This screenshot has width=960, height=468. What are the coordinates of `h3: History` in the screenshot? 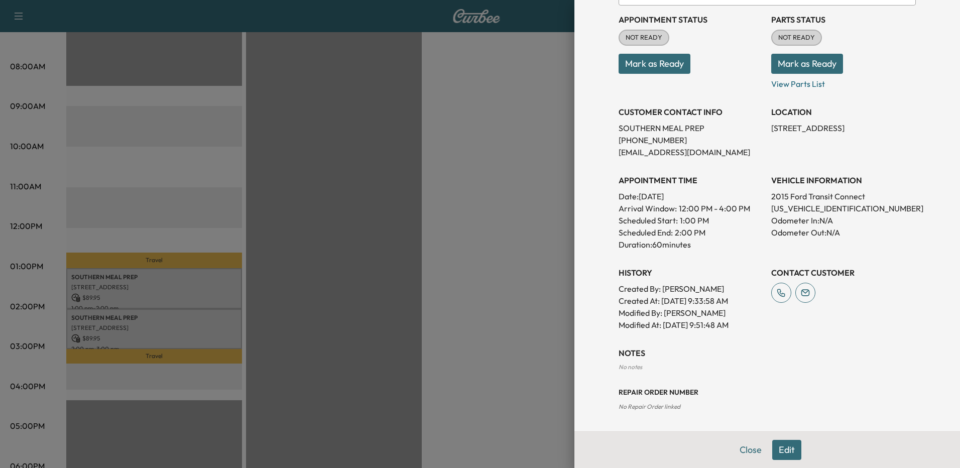 It's located at (691, 273).